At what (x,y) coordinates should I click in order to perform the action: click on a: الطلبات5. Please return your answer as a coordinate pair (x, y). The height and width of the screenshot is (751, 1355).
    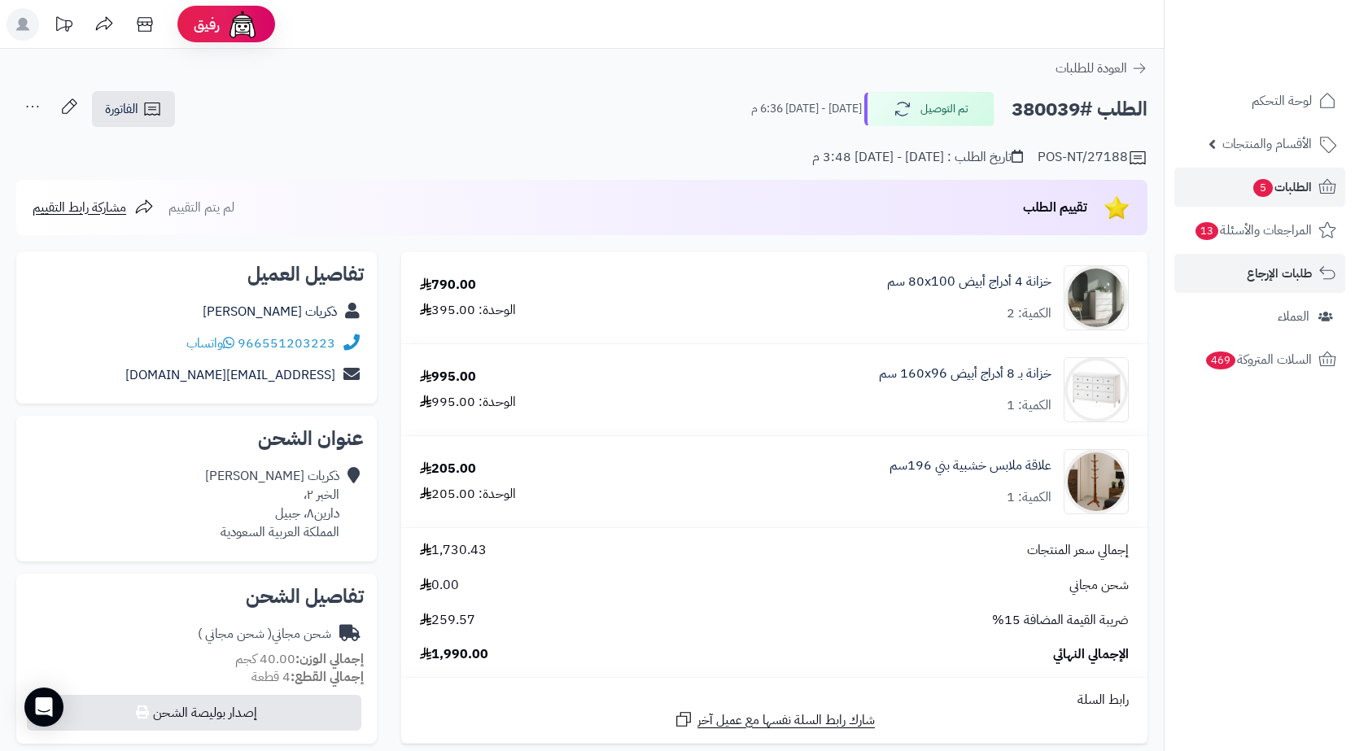
    Looking at the image, I should click on (1260, 187).